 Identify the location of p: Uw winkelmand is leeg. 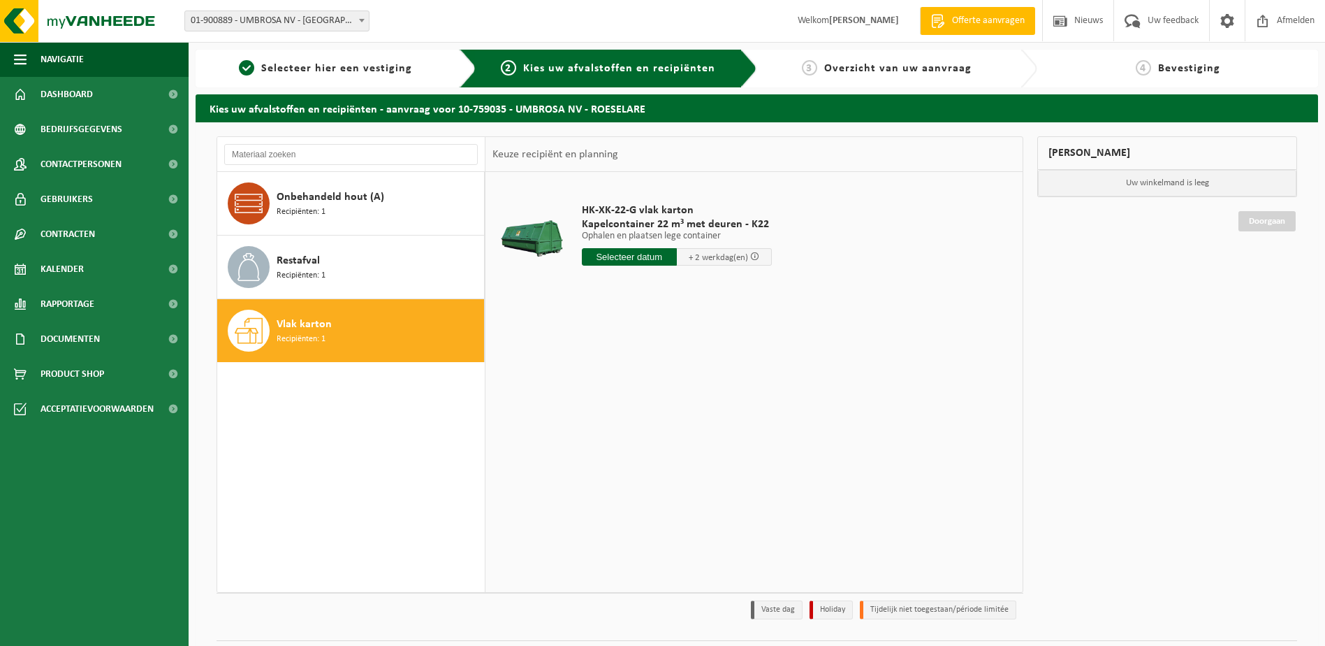
(1167, 183).